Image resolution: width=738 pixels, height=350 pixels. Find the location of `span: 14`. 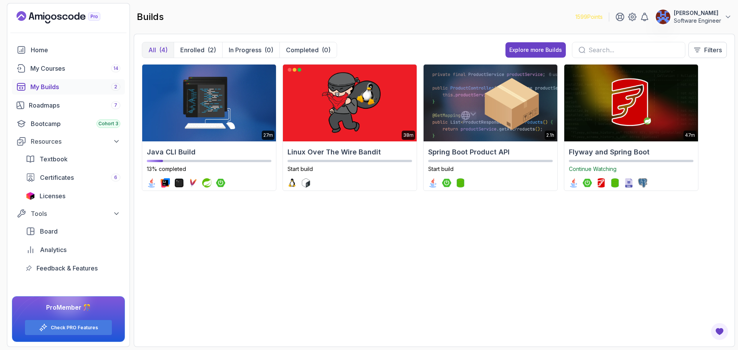

span: 14 is located at coordinates (116, 68).